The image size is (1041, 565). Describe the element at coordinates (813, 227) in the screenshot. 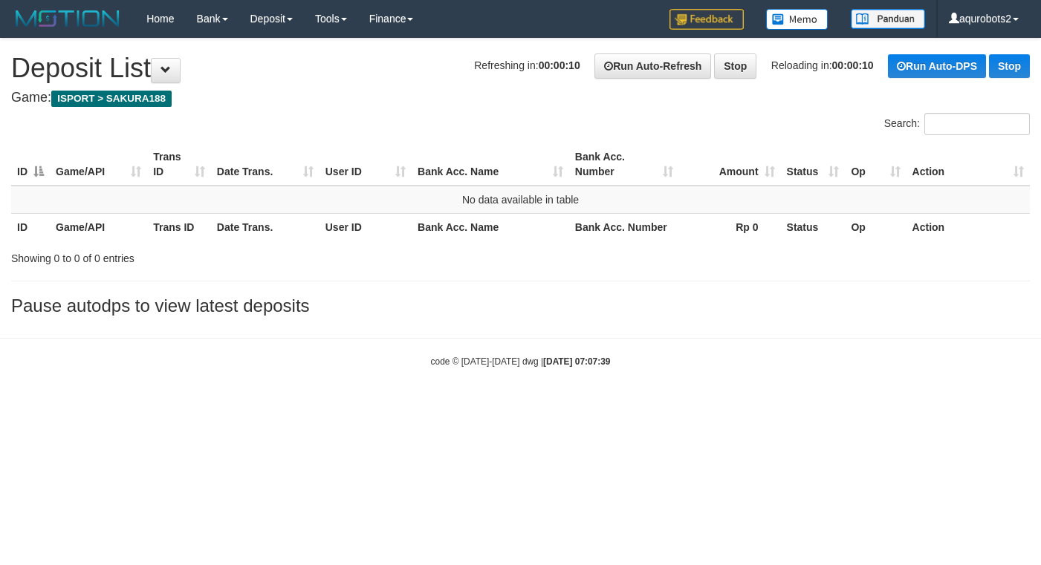

I see `th: Status` at that location.